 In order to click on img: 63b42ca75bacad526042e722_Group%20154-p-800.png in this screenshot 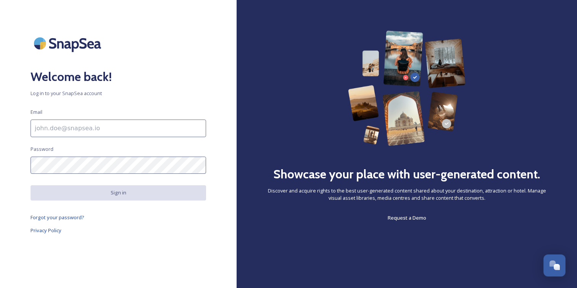, I will do `click(407, 88)`.